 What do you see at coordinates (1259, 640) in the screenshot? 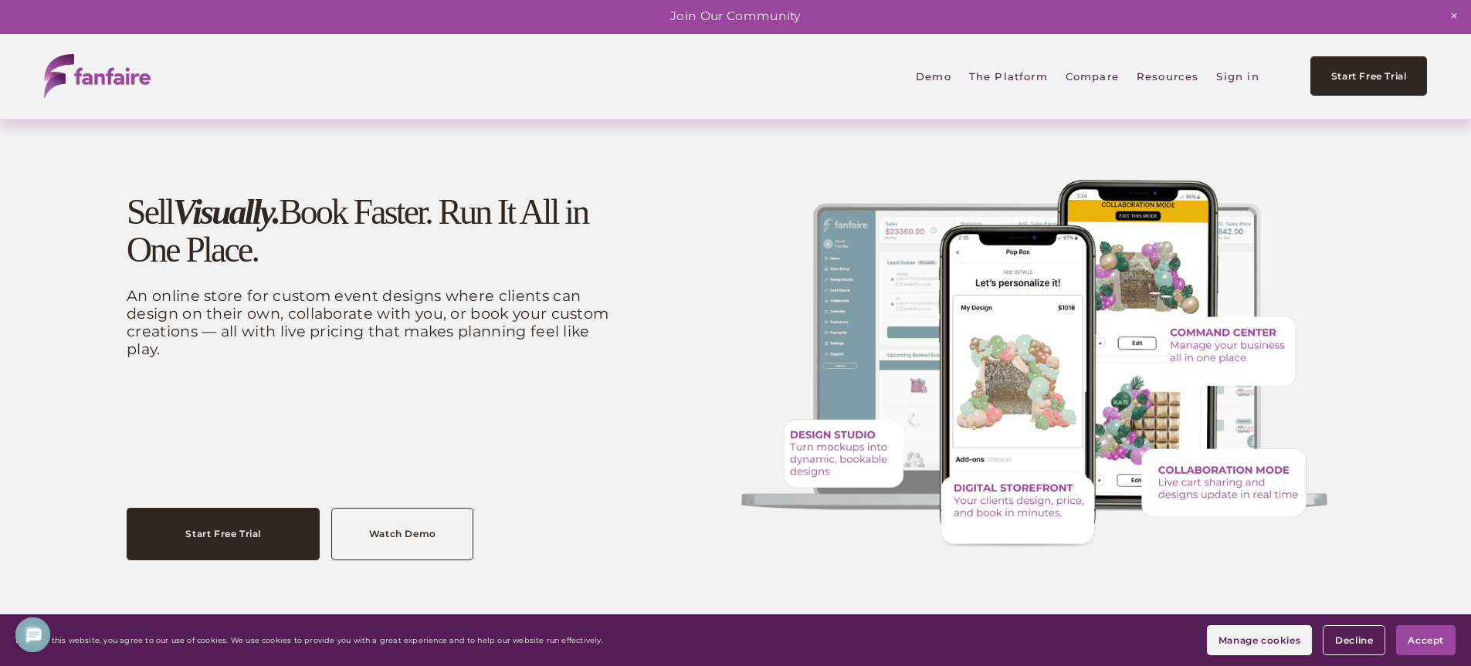
I see `button: Manage cookies` at bounding box center [1259, 640].